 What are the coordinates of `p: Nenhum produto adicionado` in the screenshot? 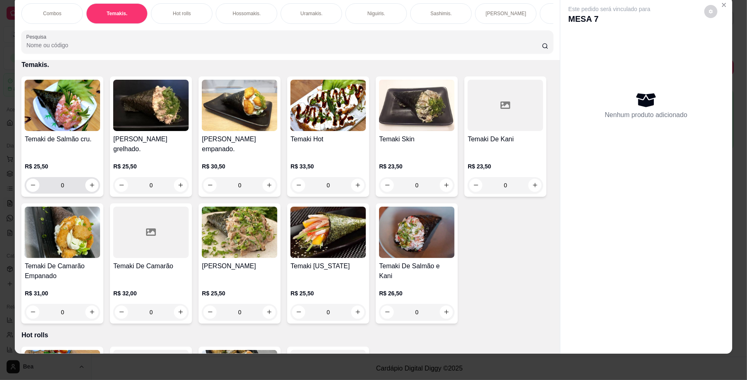 It's located at (646, 115).